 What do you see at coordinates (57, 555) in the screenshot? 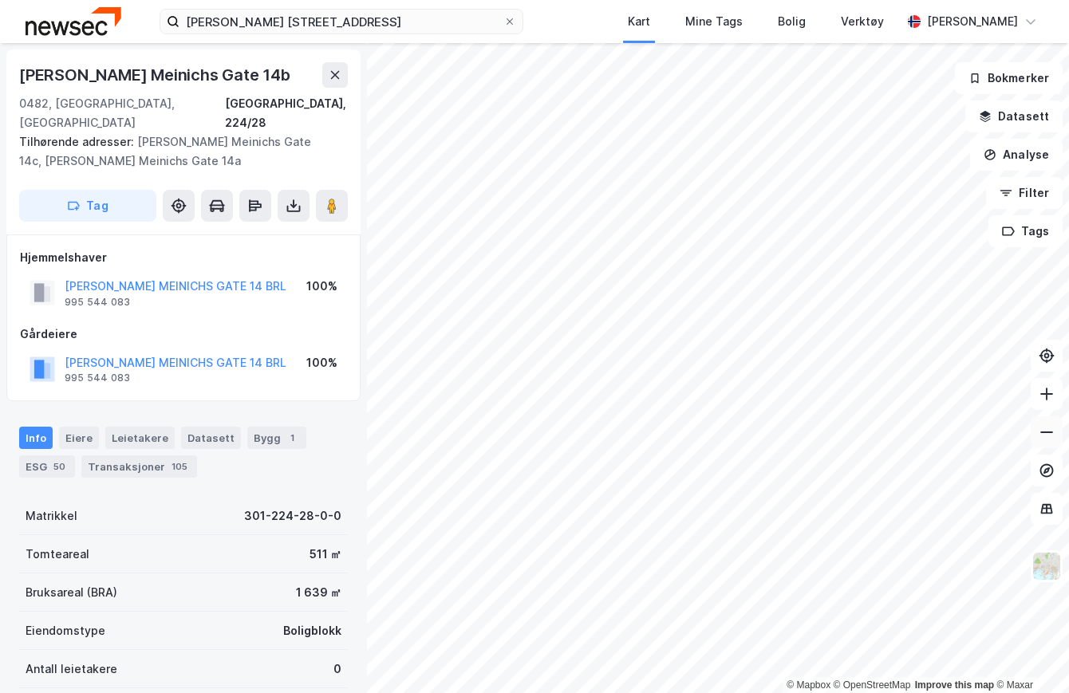
I see `div: Tomteareal` at bounding box center [57, 555].